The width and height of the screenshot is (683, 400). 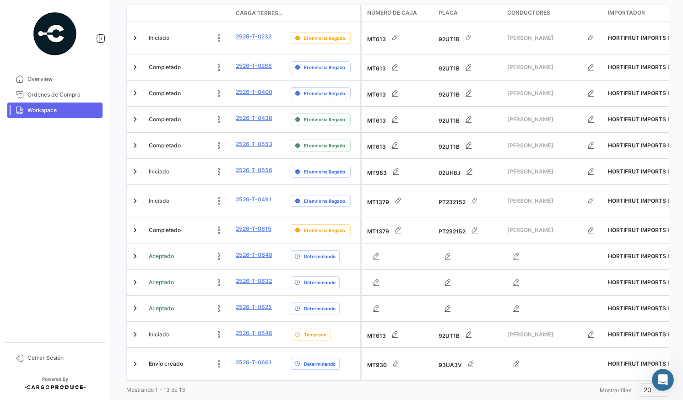 I want to click on button: Selector de gif, so click(x=47, y=304).